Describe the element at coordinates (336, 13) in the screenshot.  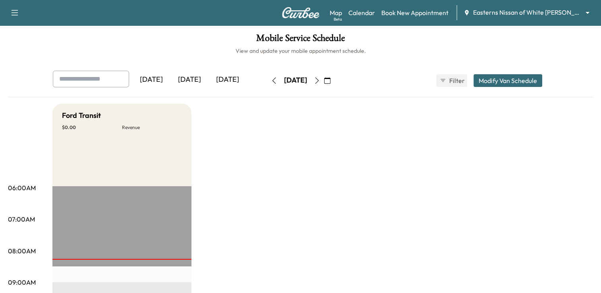
I see `a: MapBeta` at that location.